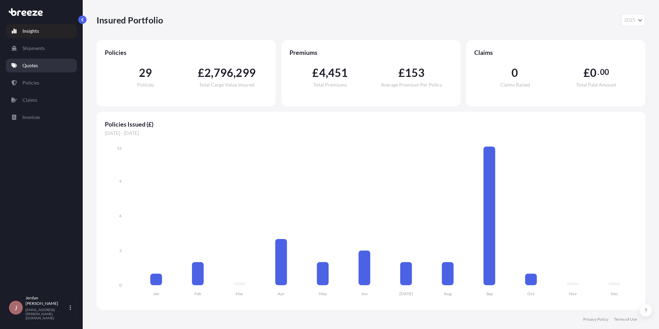 The height and width of the screenshot is (329, 659). Describe the element at coordinates (130, 20) in the screenshot. I see `p: Insured Portfolio` at that location.